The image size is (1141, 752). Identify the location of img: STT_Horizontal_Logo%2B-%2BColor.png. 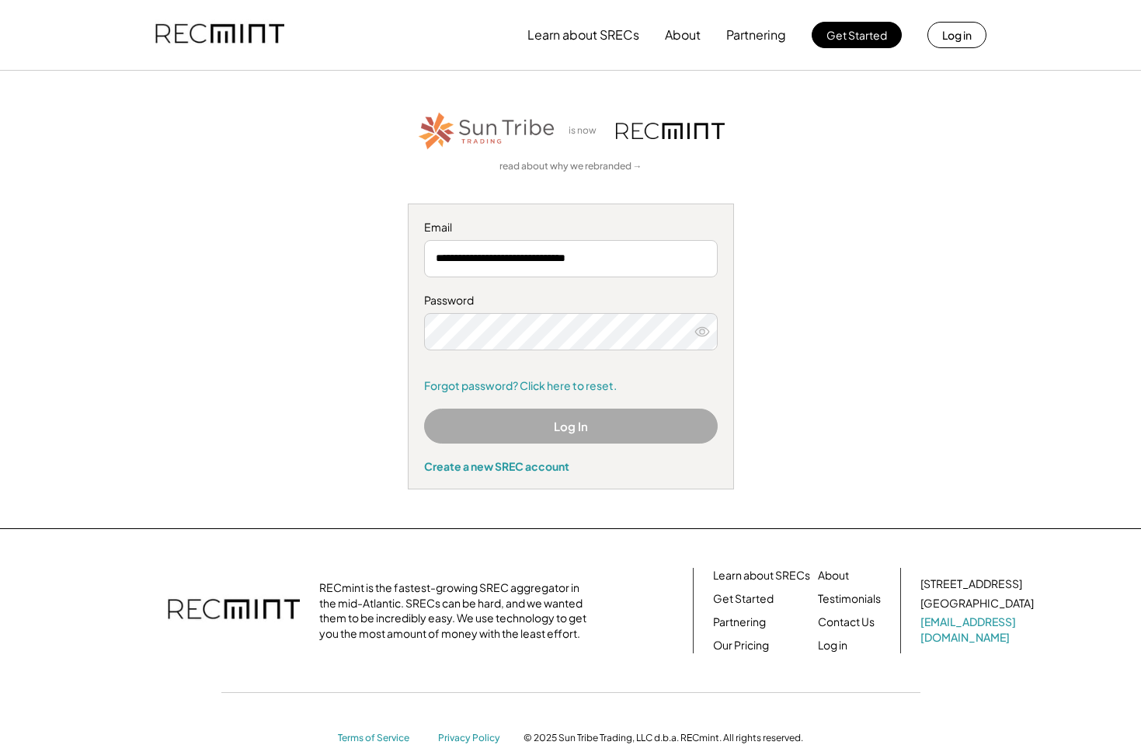
(487, 130).